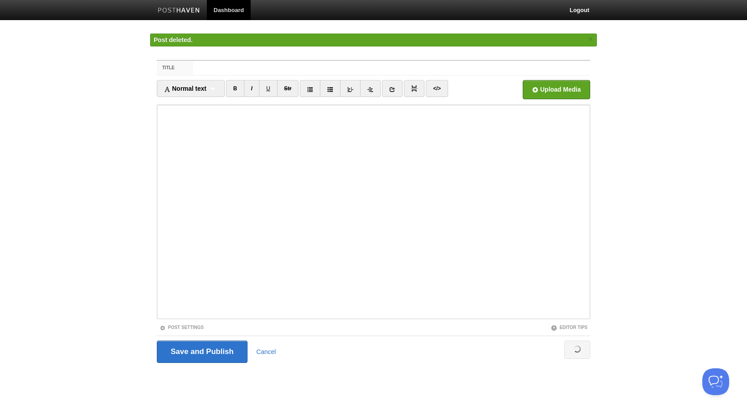 The width and height of the screenshot is (747, 413). Describe the element at coordinates (252, 89) in the screenshot. I see `a: I` at that location.